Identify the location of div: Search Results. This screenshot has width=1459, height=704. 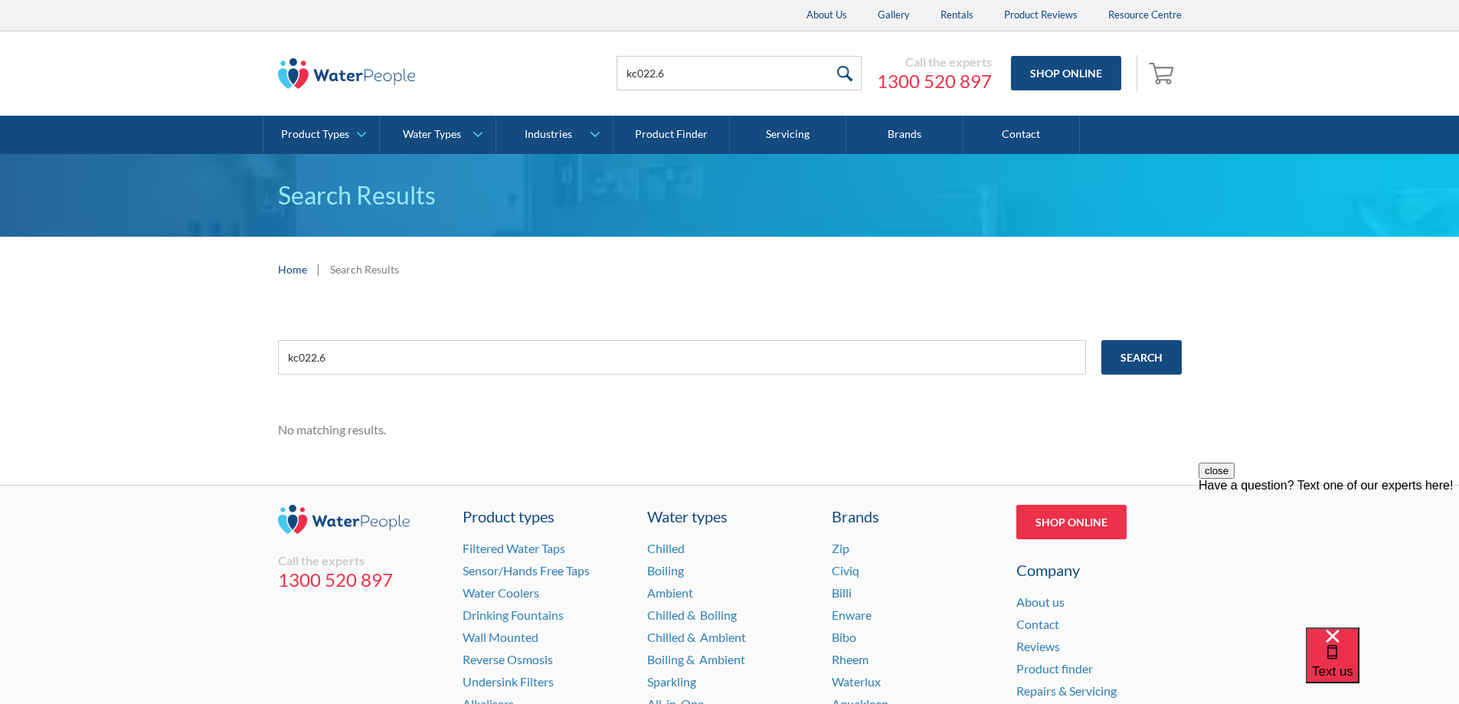
(365, 269).